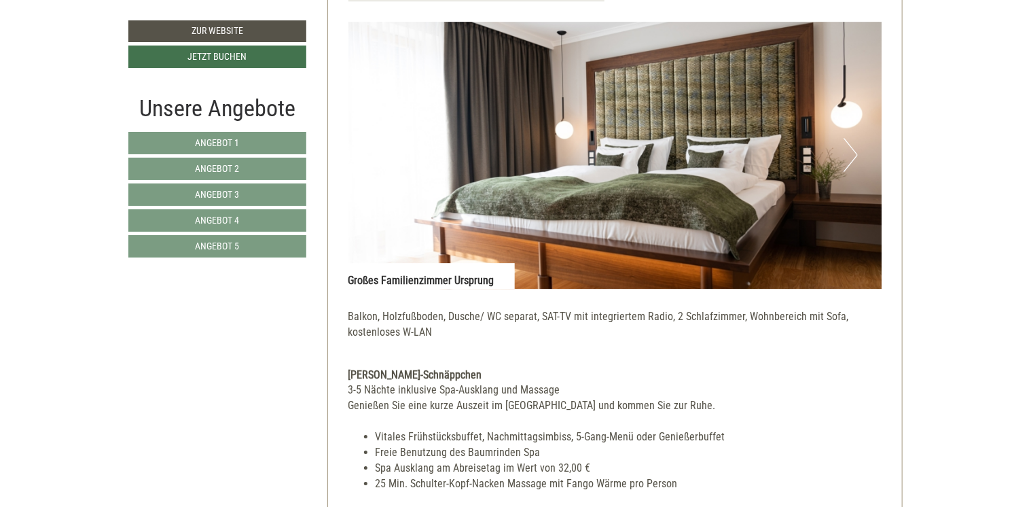  What do you see at coordinates (217, 108) in the screenshot?
I see `div: Unsere Angebote` at bounding box center [217, 108].